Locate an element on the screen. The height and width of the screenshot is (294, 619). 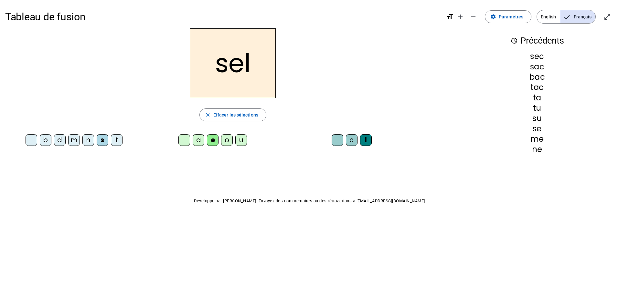
mat-icon: history is located at coordinates (514, 41).